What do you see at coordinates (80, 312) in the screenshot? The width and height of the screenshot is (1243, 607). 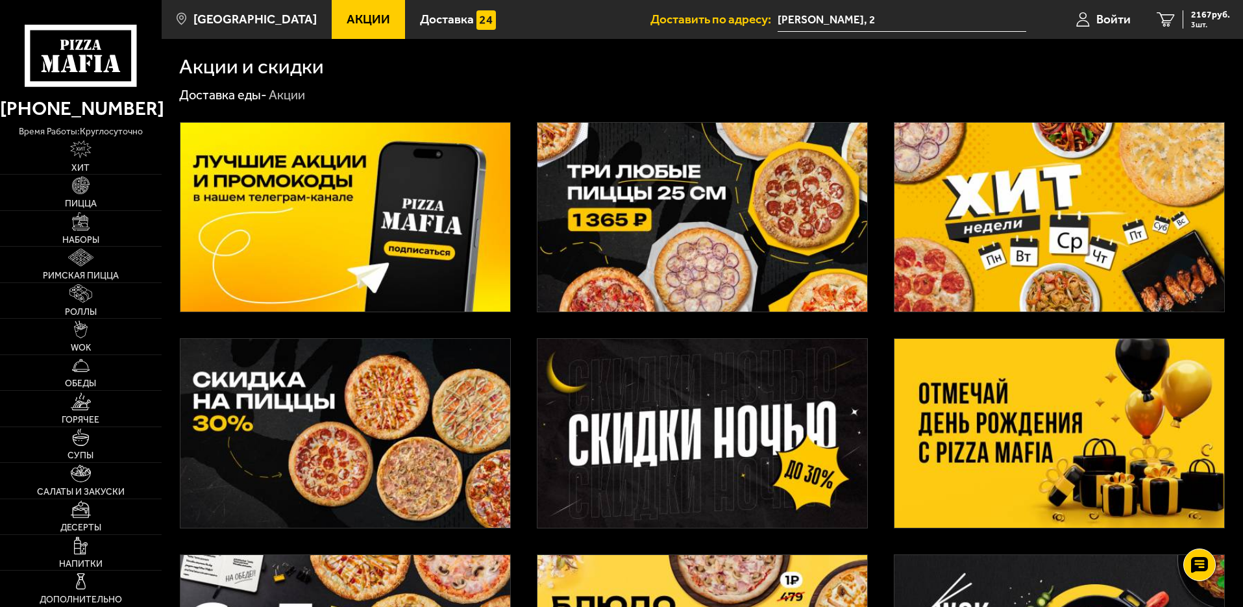 I see `span: Роллы` at bounding box center [80, 312].